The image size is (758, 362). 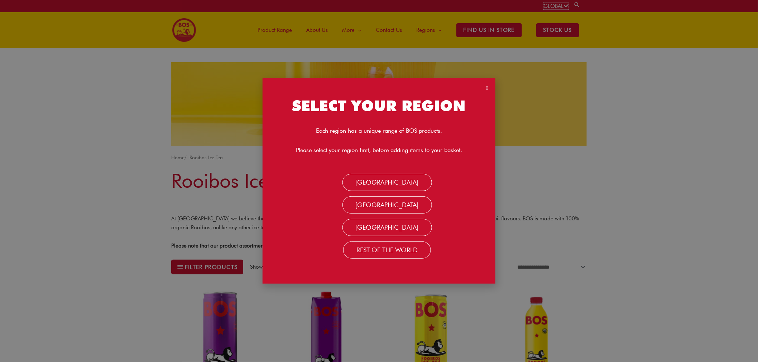 What do you see at coordinates (387, 250) in the screenshot?
I see `a: Rest Of the World` at bounding box center [387, 250].